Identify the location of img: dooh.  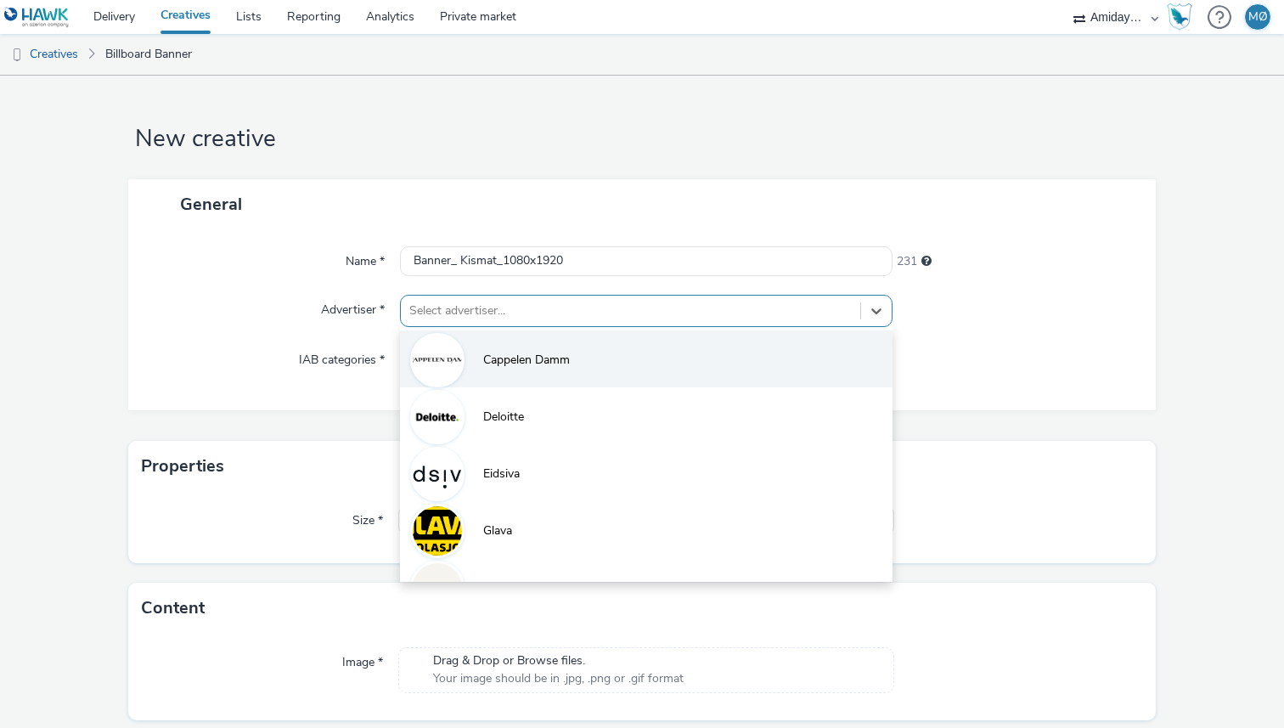
(17, 55).